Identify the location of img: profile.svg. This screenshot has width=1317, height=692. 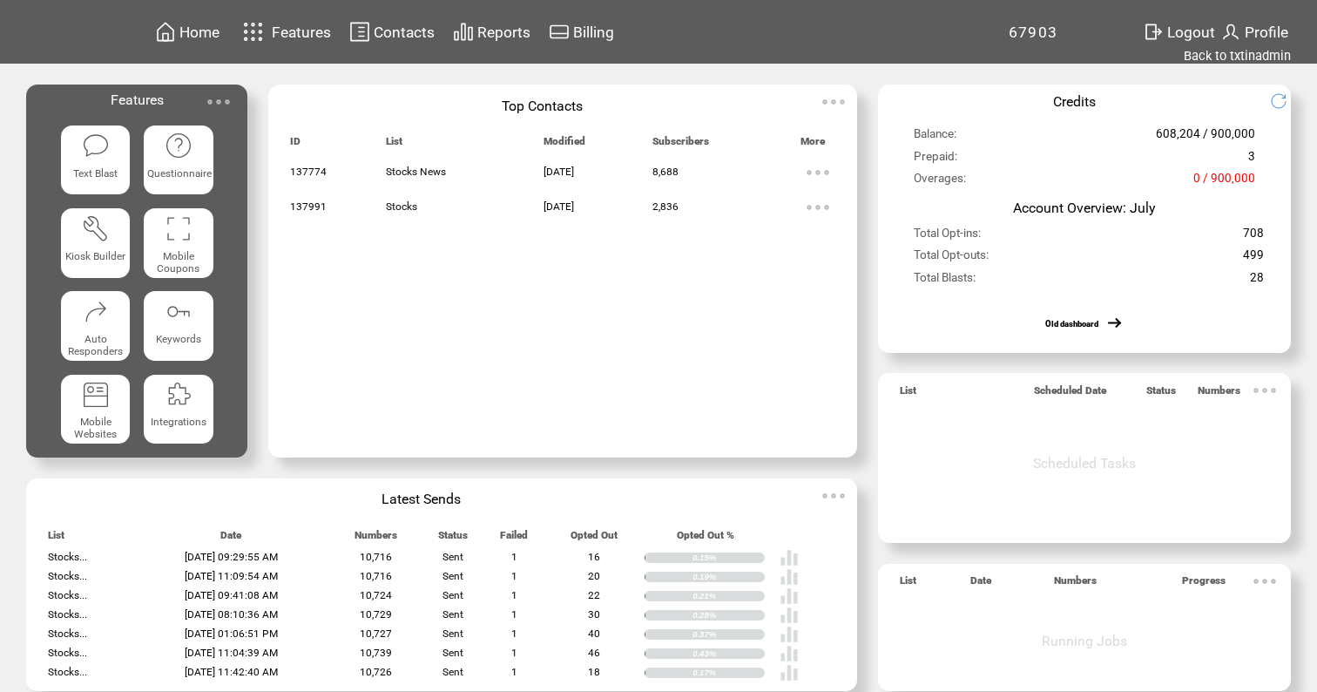
(1231, 31).